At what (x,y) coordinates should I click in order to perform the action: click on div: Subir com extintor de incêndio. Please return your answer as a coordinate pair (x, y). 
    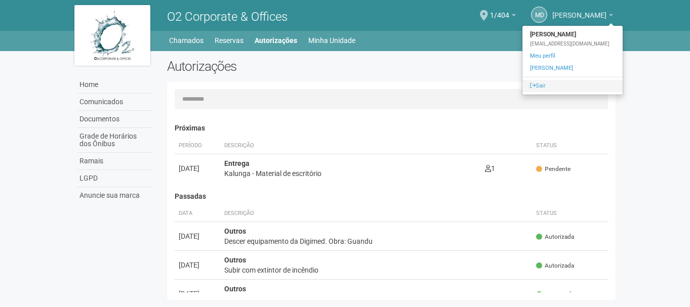
    Looking at the image, I should click on (376, 270).